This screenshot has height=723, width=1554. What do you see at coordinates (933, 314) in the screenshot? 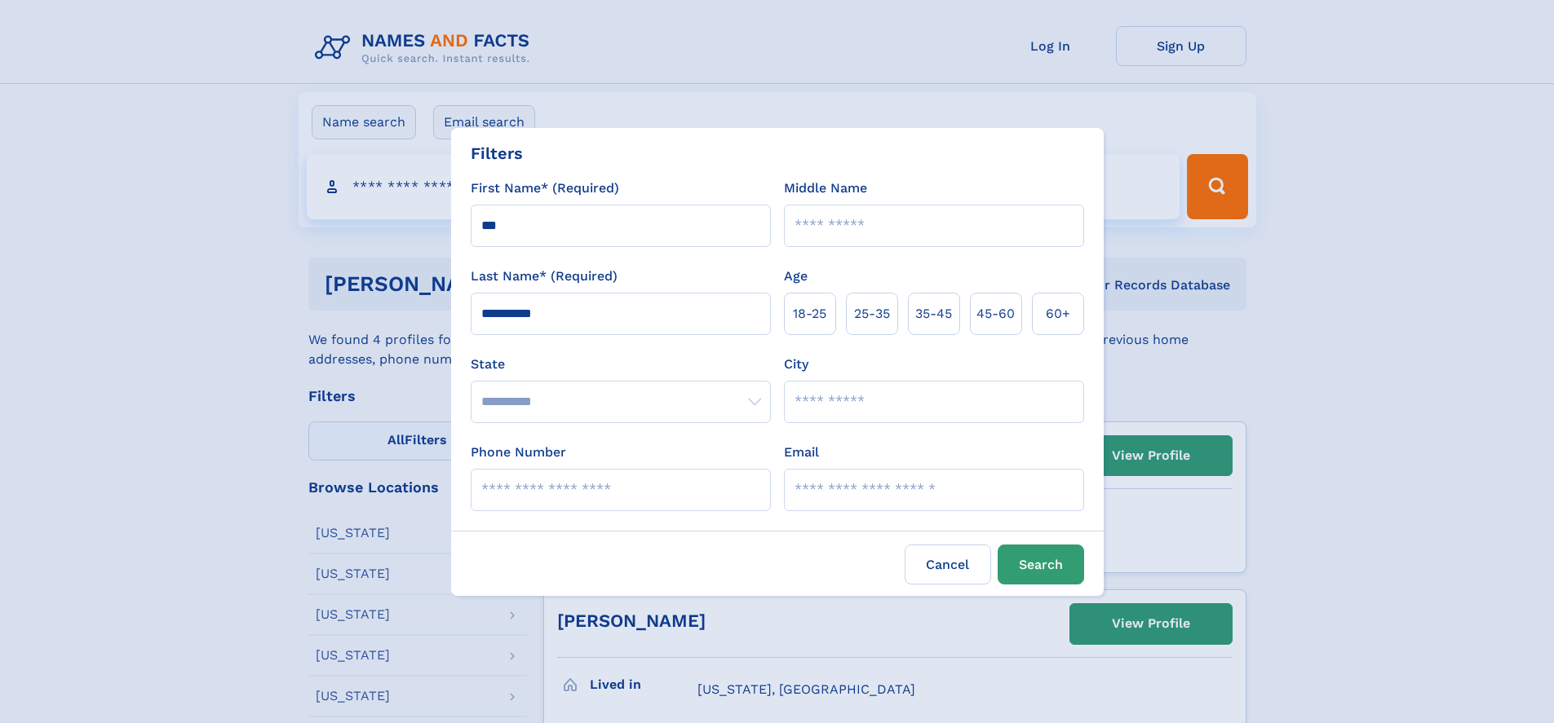
I see `span: 35‑45` at bounding box center [933, 314].